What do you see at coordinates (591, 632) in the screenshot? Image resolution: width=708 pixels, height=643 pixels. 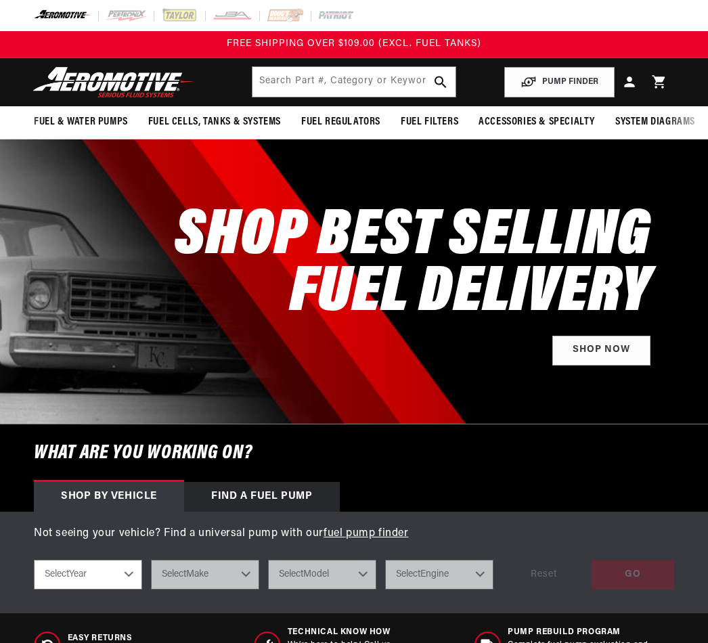 I see `span: Pump Rebuild program` at bounding box center [591, 632].